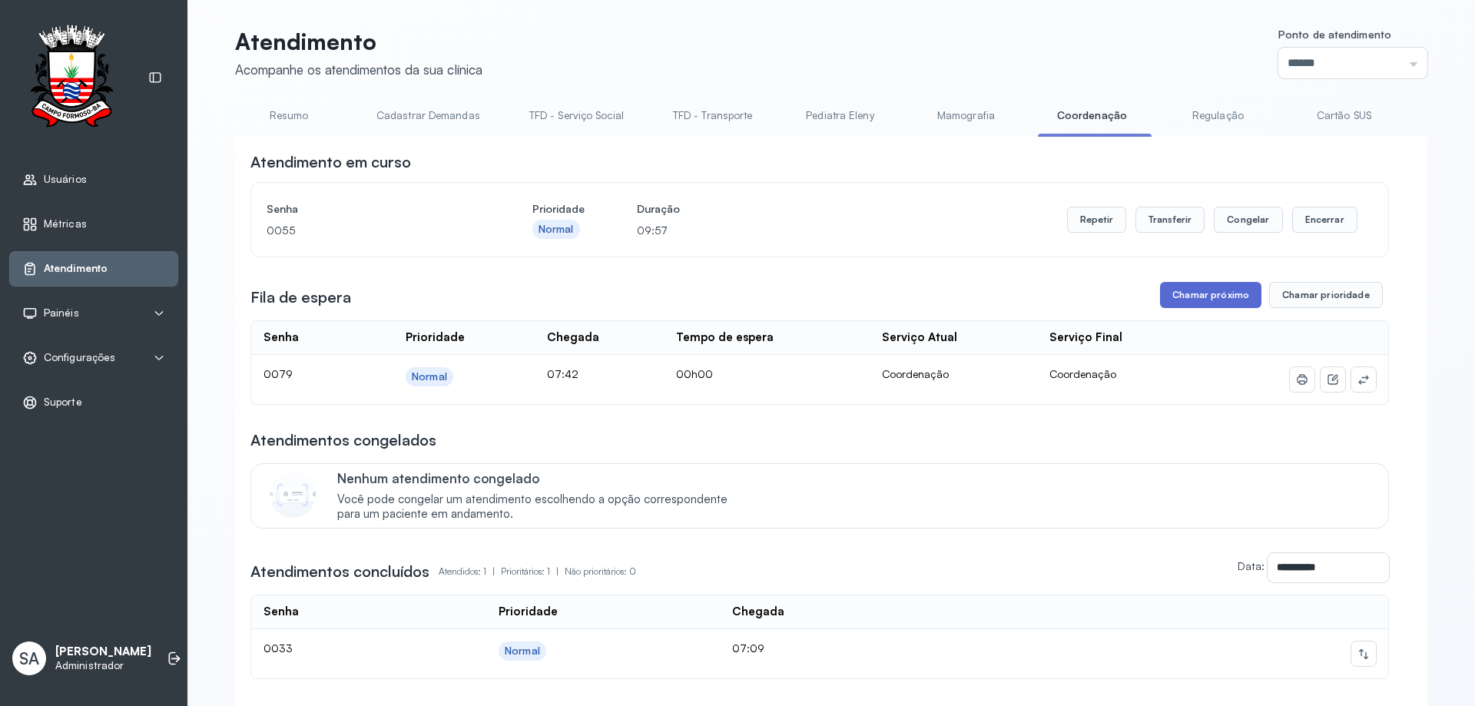  What do you see at coordinates (562, 373) in the screenshot?
I see `span: 07:42` at bounding box center [562, 373].